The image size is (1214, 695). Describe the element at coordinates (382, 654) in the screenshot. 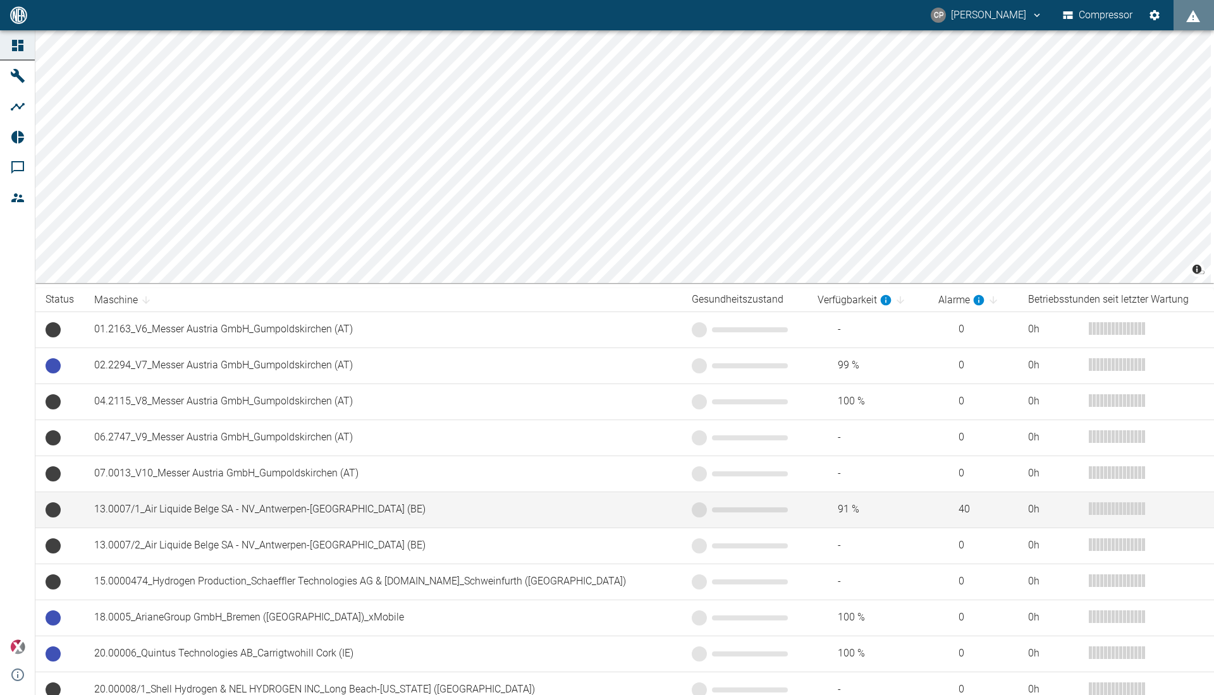

I see `td: 20.00006_Quintus Technologies AB_Carrigtwohill Cork (IE)` at that location.